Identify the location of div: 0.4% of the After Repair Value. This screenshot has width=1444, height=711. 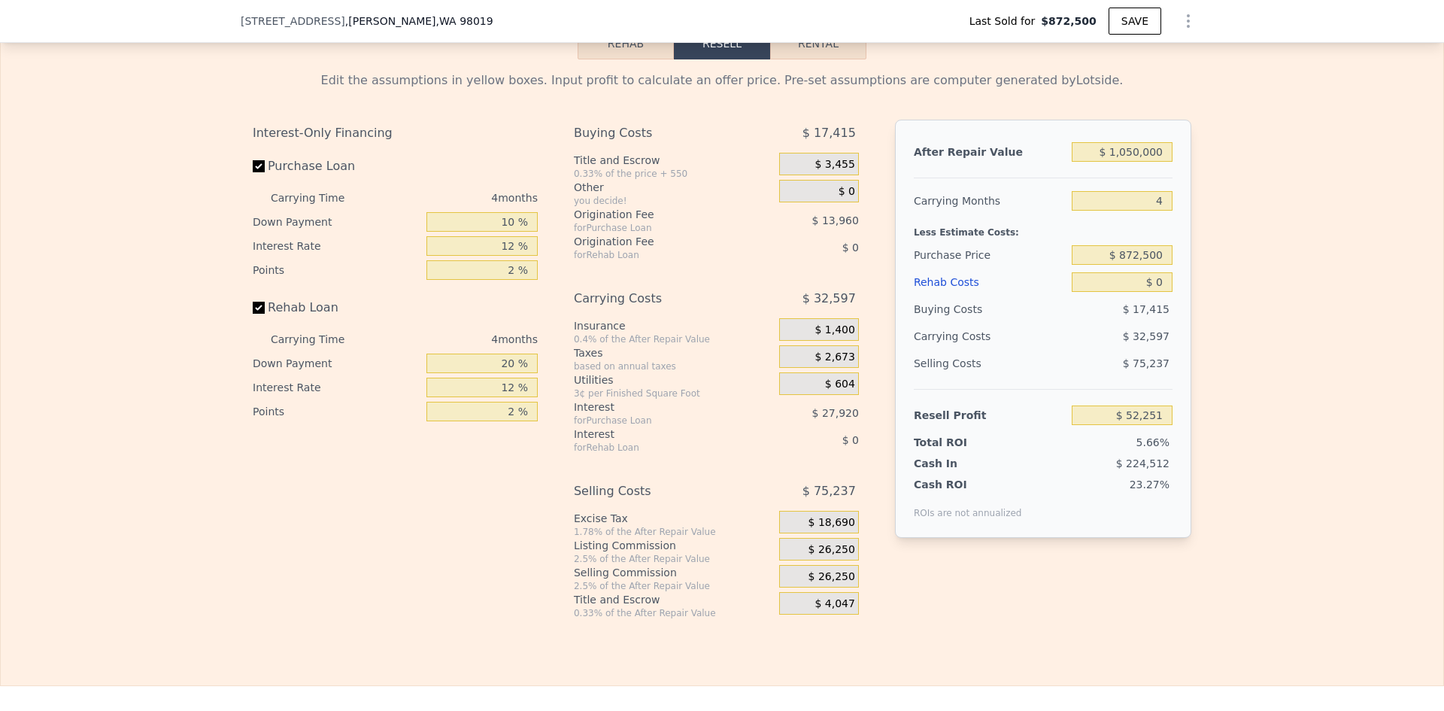
(673, 339).